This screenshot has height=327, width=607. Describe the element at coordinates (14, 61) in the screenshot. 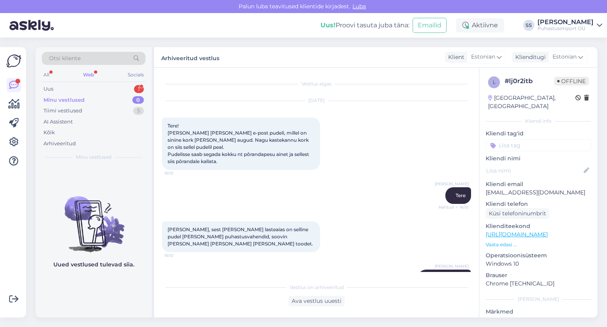

I see `img: Askly Logo` at that location.